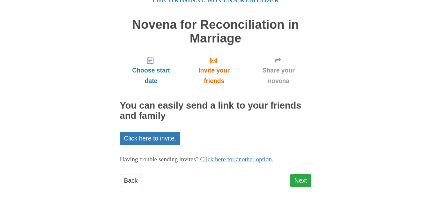 This screenshot has height=206, width=431. Describe the element at coordinates (301, 180) in the screenshot. I see `a: Next` at that location.